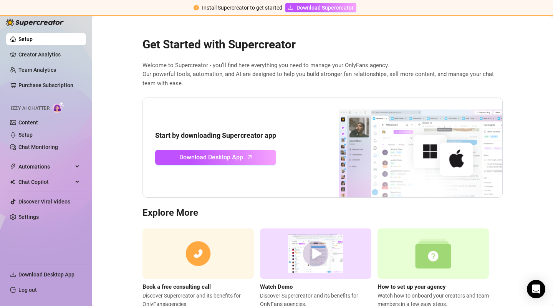 This screenshot has width=553, height=306. I want to click on a: Creator Analytics, so click(49, 54).